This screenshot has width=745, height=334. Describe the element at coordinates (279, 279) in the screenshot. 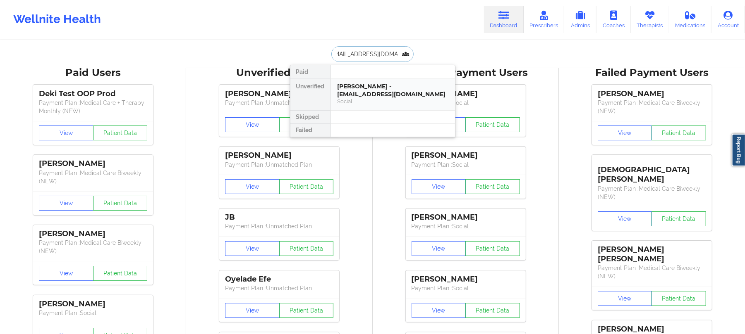

I see `div: Oyelade Efe` at that location.